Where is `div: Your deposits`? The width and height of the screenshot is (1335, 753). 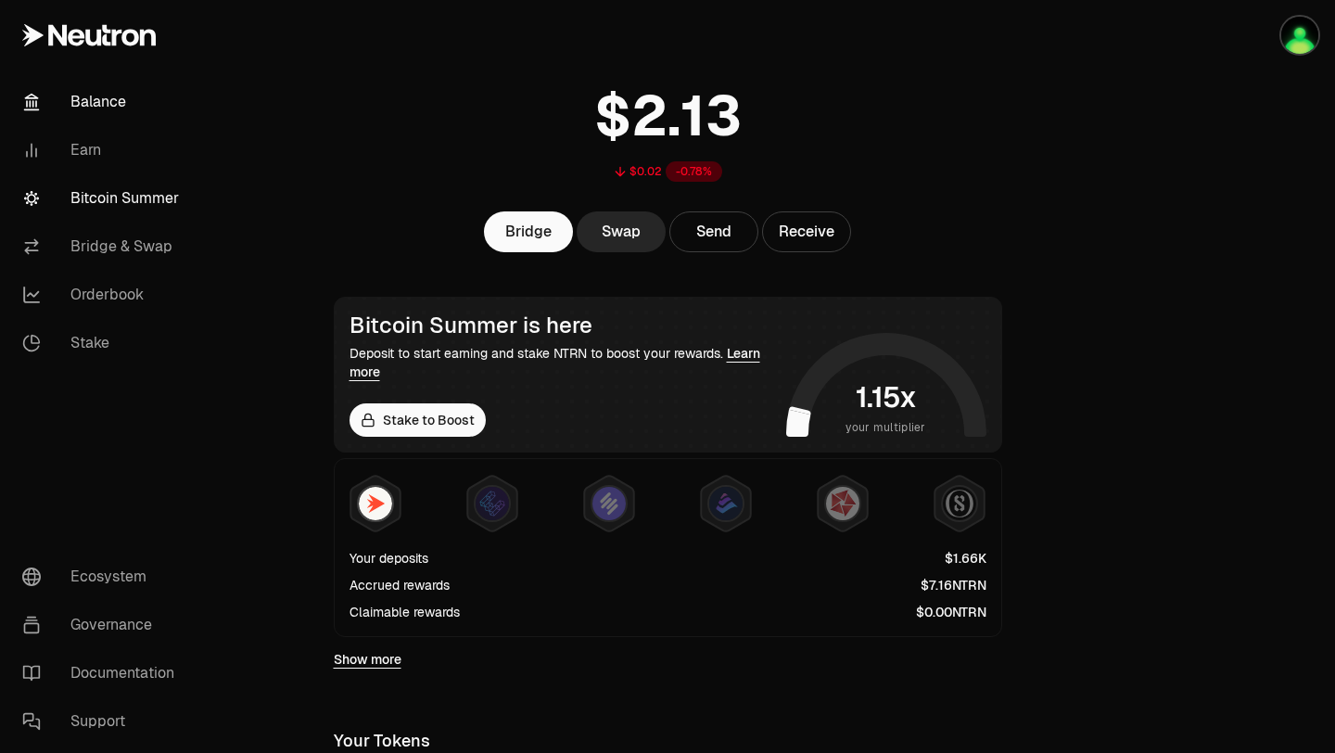 div: Your deposits is located at coordinates (388, 558).